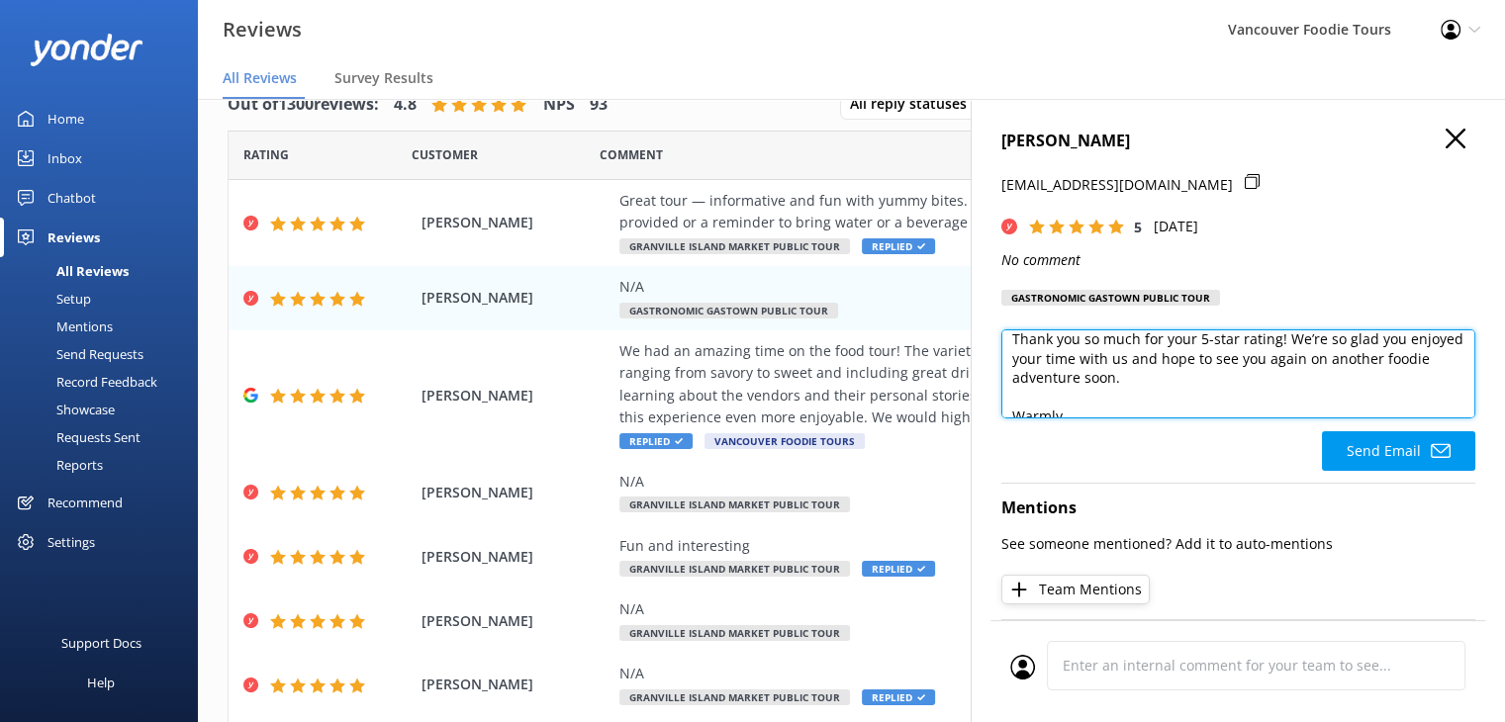 This screenshot has height=722, width=1505. Describe the element at coordinates (1138, 227) in the screenshot. I see `span: 5` at that location.